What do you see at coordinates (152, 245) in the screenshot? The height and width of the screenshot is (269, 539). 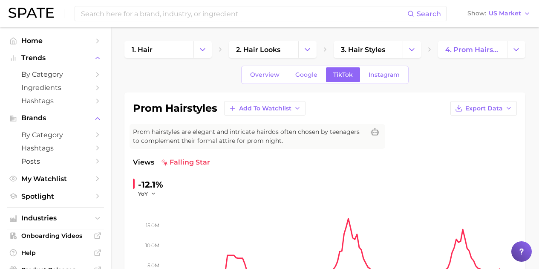 I see `tspan: 10.0m` at bounding box center [152, 245].